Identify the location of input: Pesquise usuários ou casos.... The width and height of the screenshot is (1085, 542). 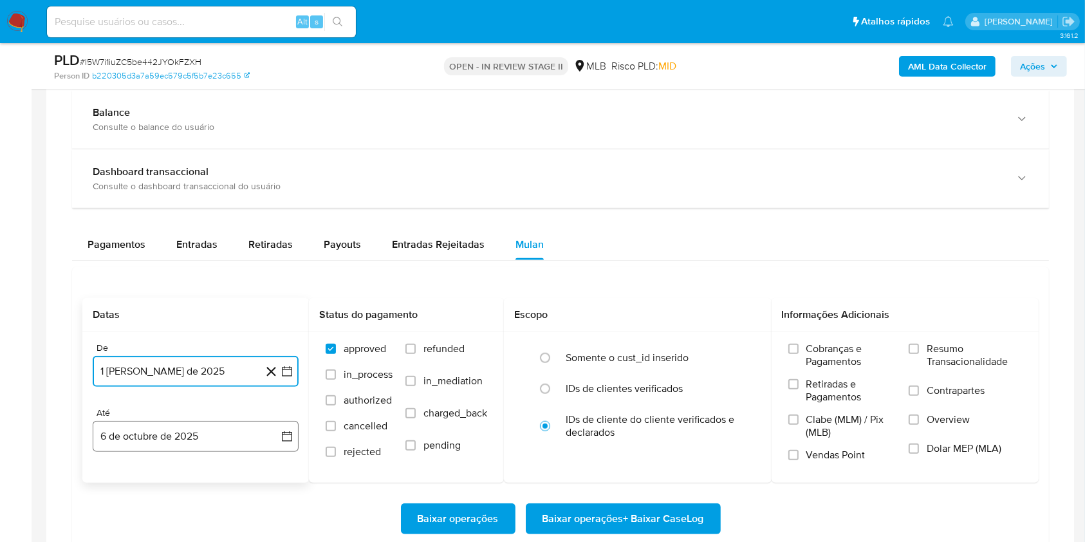
(201, 22).